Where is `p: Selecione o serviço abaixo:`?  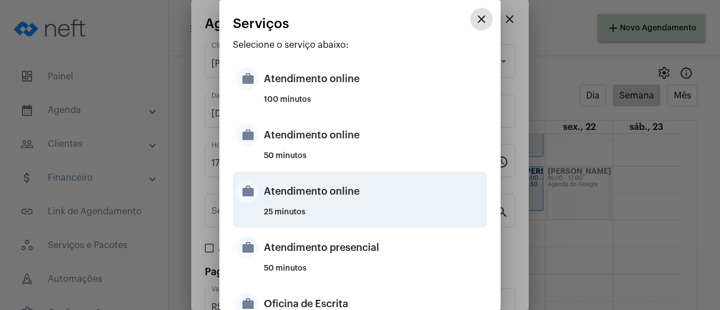 p: Selecione o serviço abaixo: is located at coordinates (360, 45).